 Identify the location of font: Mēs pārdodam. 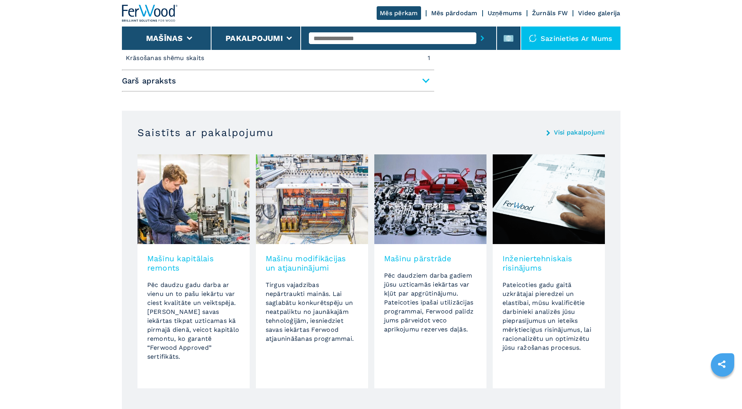
(454, 13).